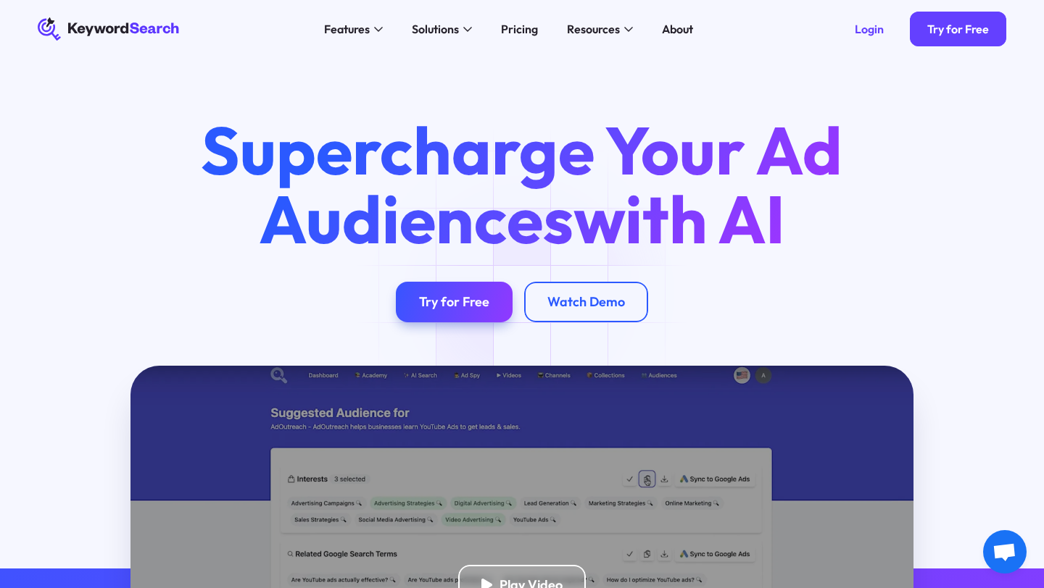 The height and width of the screenshot is (588, 1044). What do you see at coordinates (593, 29) in the screenshot?
I see `div: Resources` at bounding box center [593, 29].